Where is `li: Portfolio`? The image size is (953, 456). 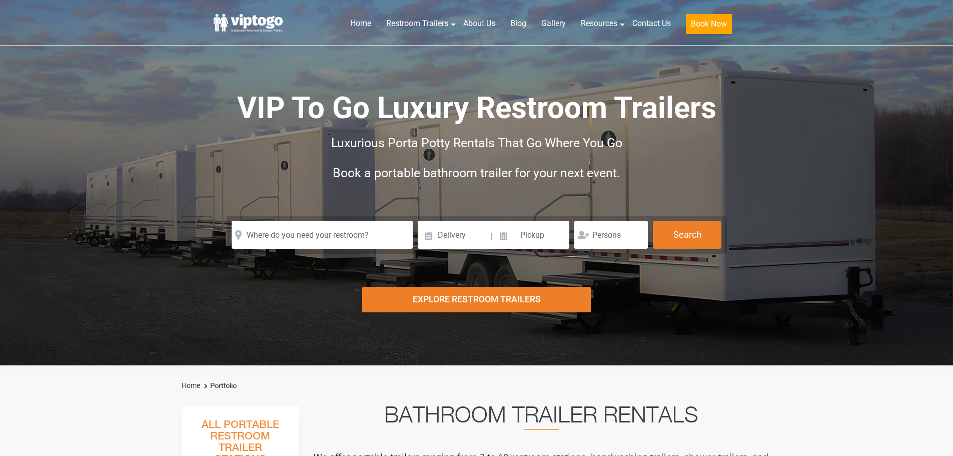
li: Portfolio is located at coordinates (219, 386).